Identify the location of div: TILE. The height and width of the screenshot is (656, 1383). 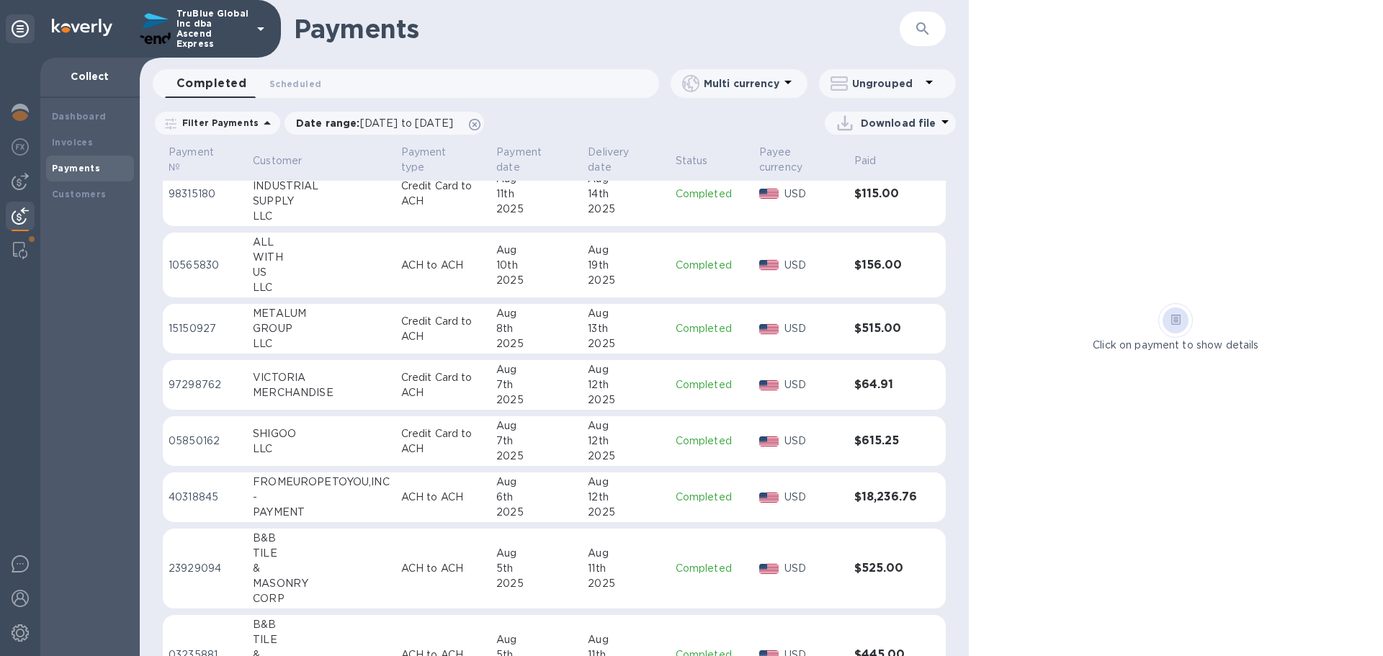
(321, 553).